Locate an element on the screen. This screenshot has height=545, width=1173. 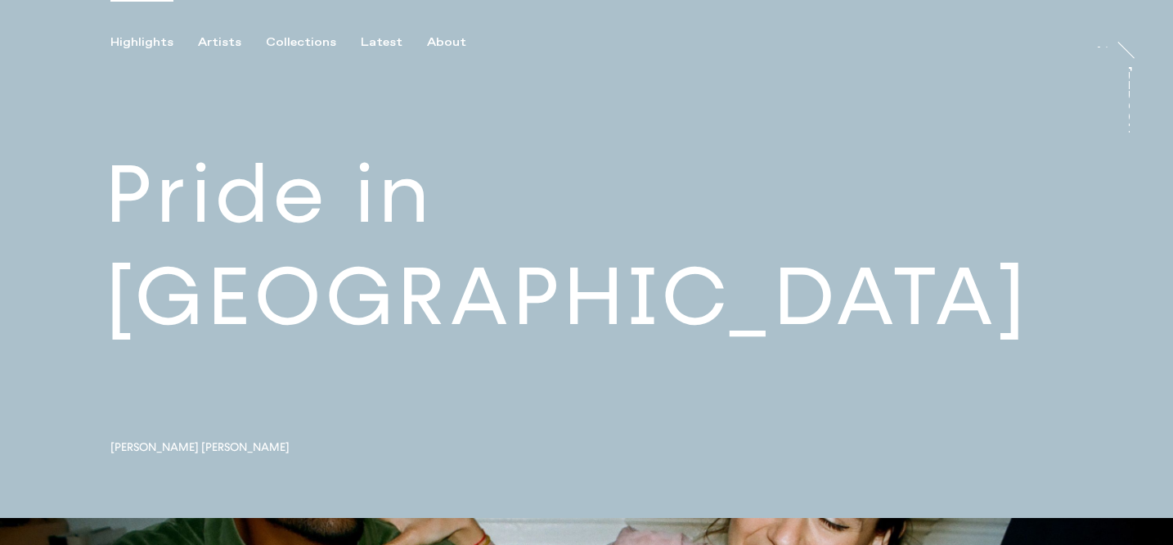
div: Artists is located at coordinates (219, 43).